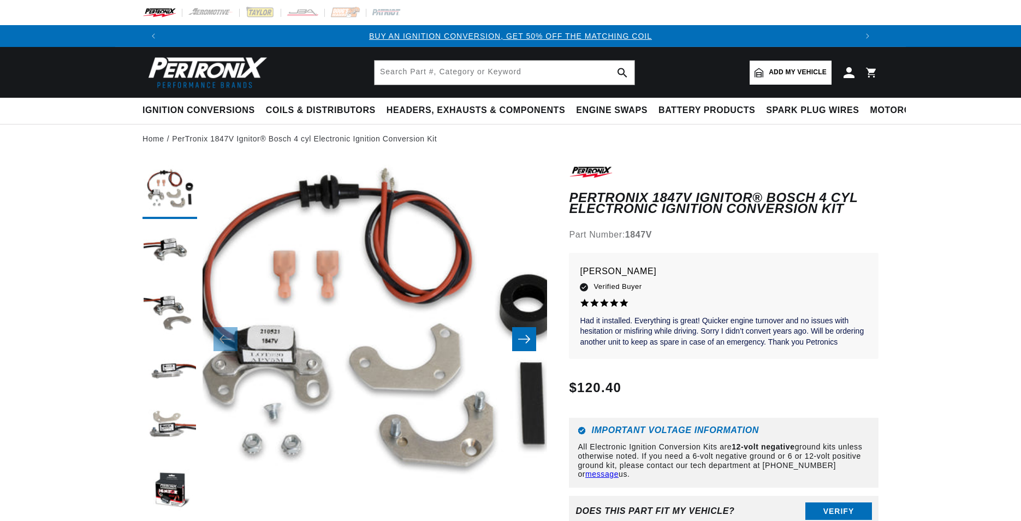 The width and height of the screenshot is (1021, 521). What do you see at coordinates (170, 312) in the screenshot?
I see `button: Load image 3 in gallery view` at bounding box center [170, 312].